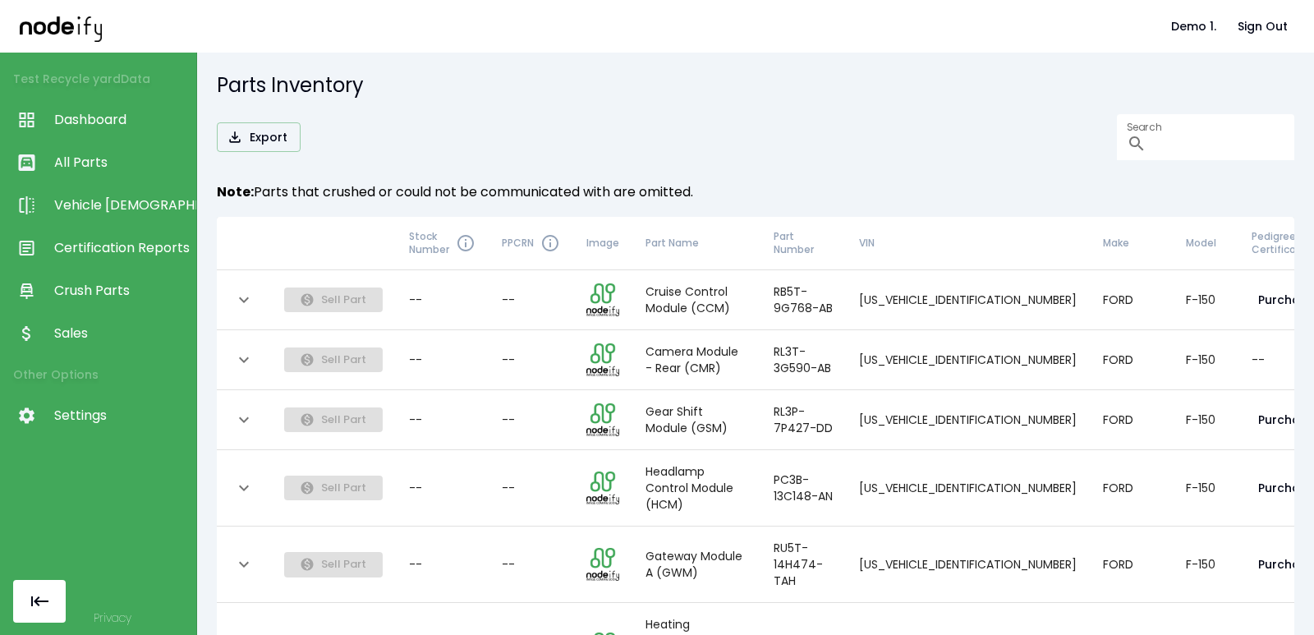 The height and width of the screenshot is (635, 1314). Describe the element at coordinates (697, 243) in the screenshot. I see `th: Part Name` at that location.